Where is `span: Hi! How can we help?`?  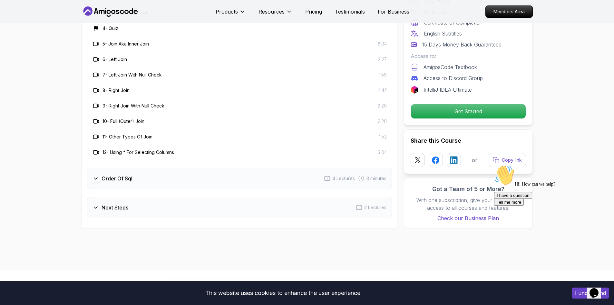 span: Hi! How can we help? is located at coordinates (33, 22).